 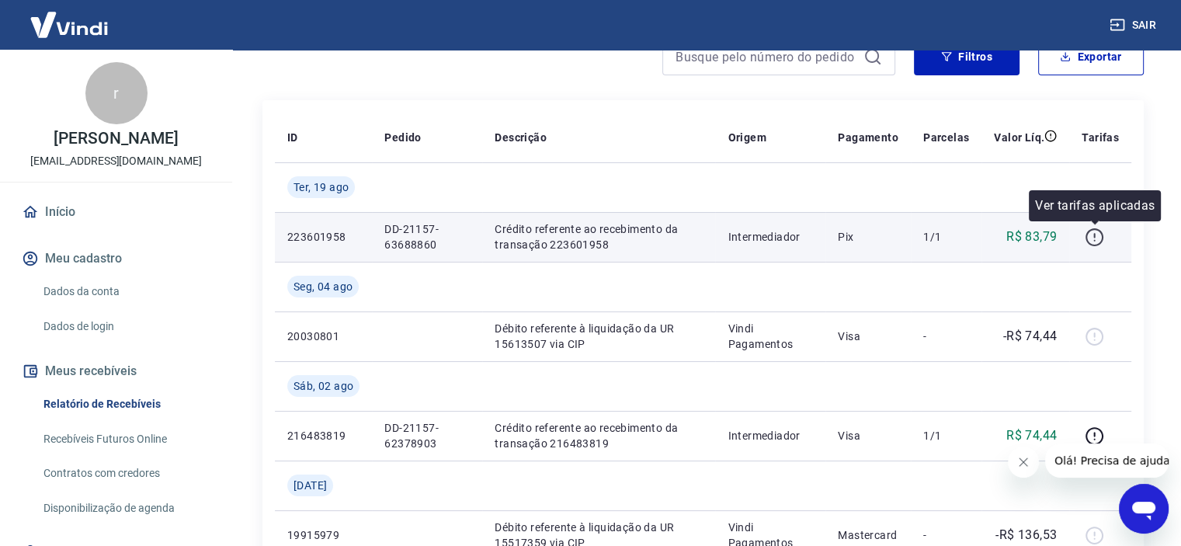 I want to click on p: Pedido, so click(x=402, y=137).